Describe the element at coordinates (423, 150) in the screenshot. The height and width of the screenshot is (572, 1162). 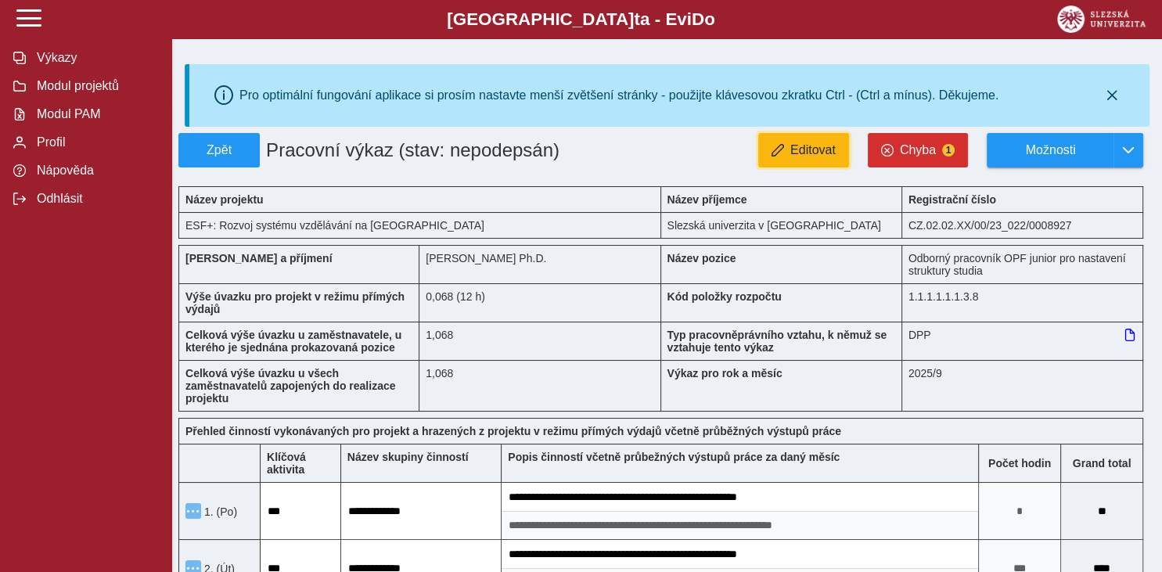
I see `h1: Pracovní výkaz (stav: nepodepsán)` at that location.